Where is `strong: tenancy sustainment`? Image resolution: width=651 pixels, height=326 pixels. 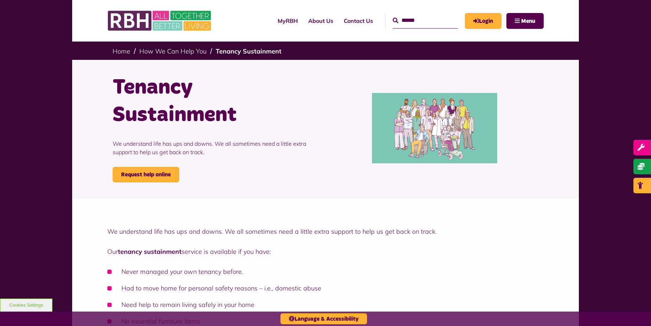
strong: tenancy sustainment is located at coordinates (150, 251).